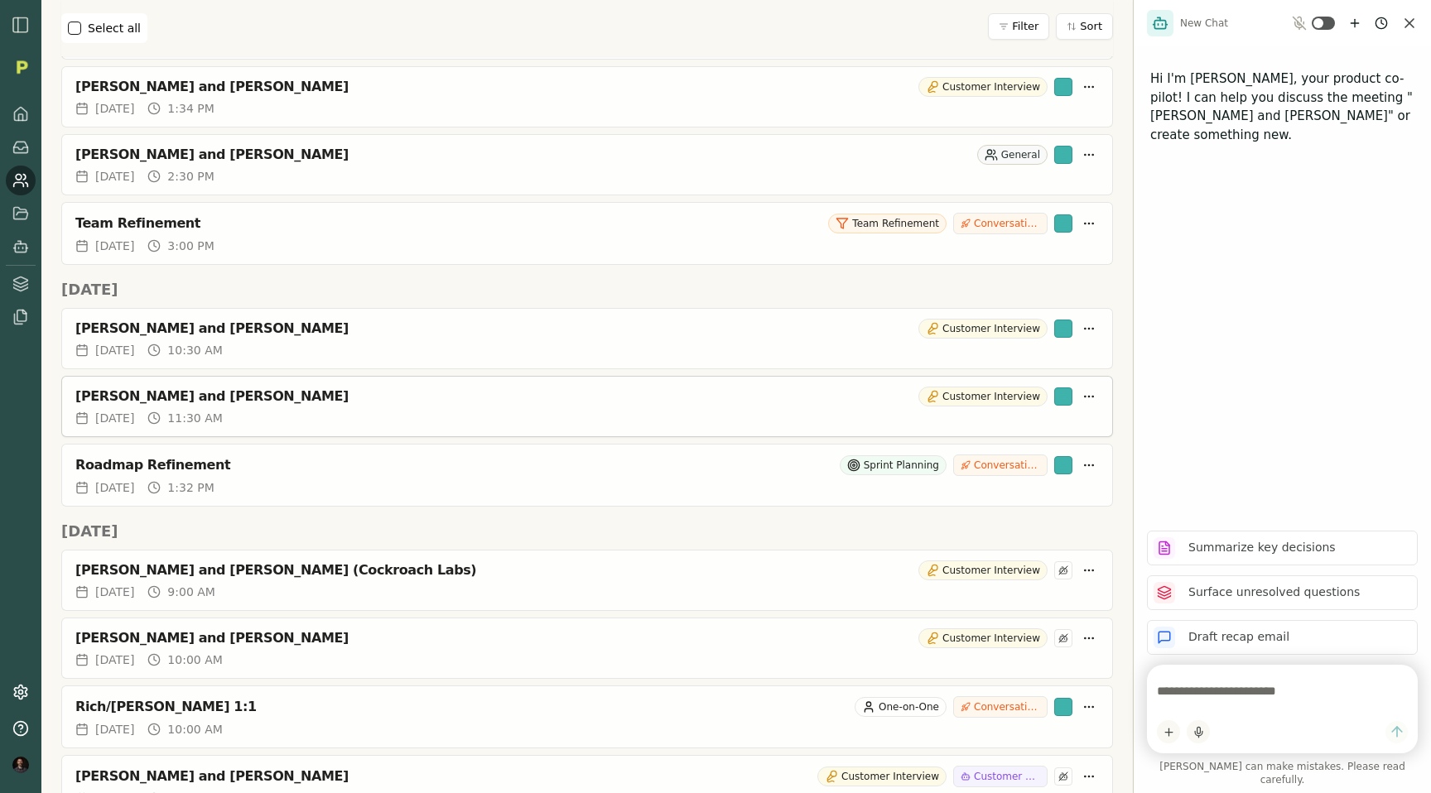 The width and height of the screenshot is (1431, 793). Describe the element at coordinates (114, 28) in the screenshot. I see `label: Select all` at that location.